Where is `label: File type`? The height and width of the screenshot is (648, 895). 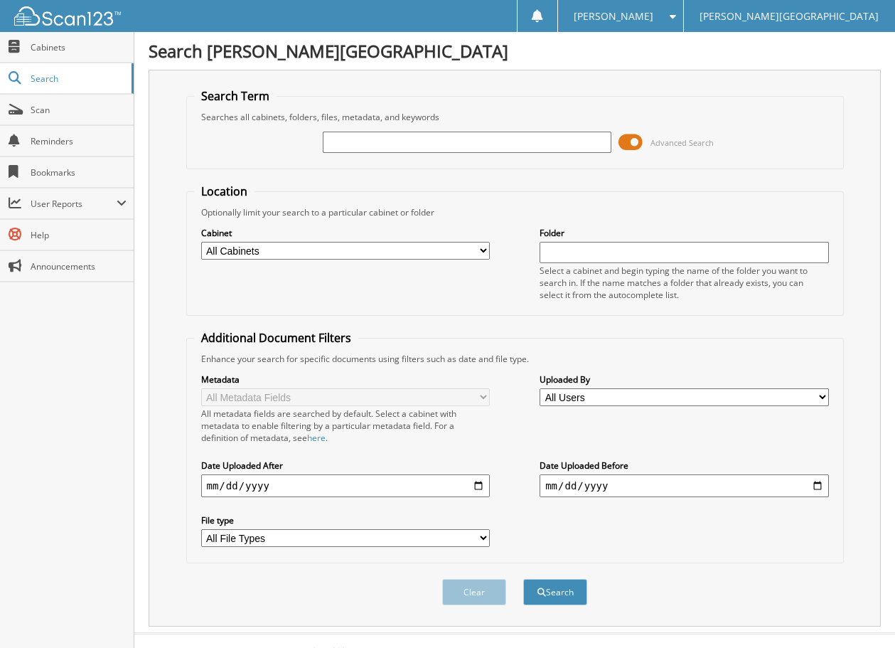 label: File type is located at coordinates (345, 520).